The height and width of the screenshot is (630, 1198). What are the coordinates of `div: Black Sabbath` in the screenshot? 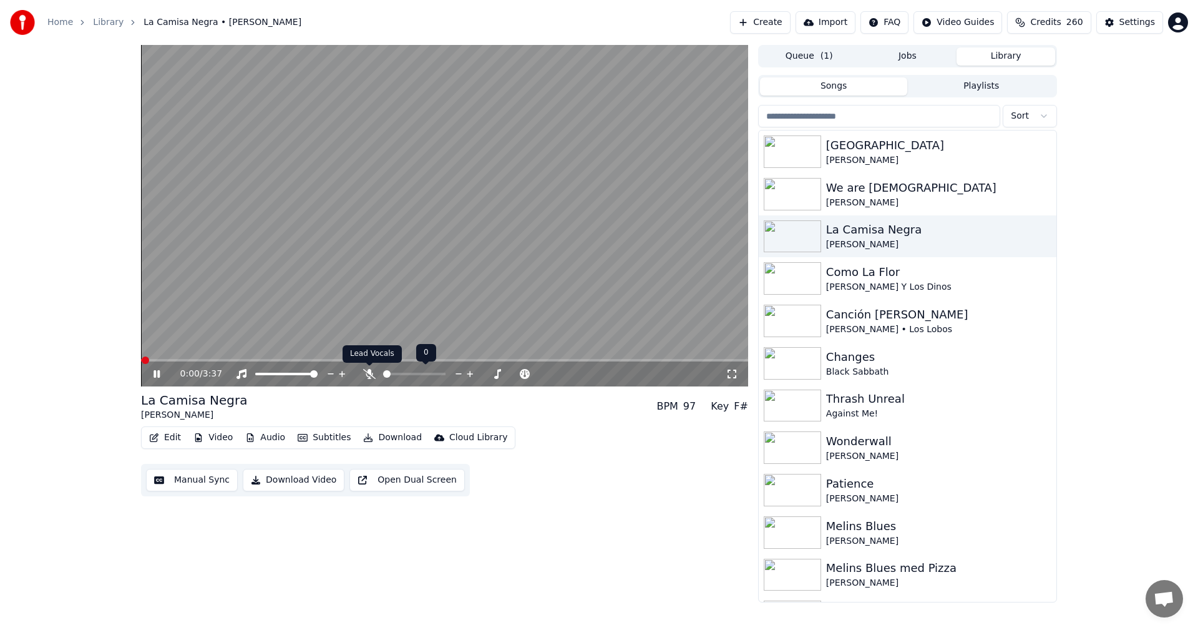 It's located at (938, 372).